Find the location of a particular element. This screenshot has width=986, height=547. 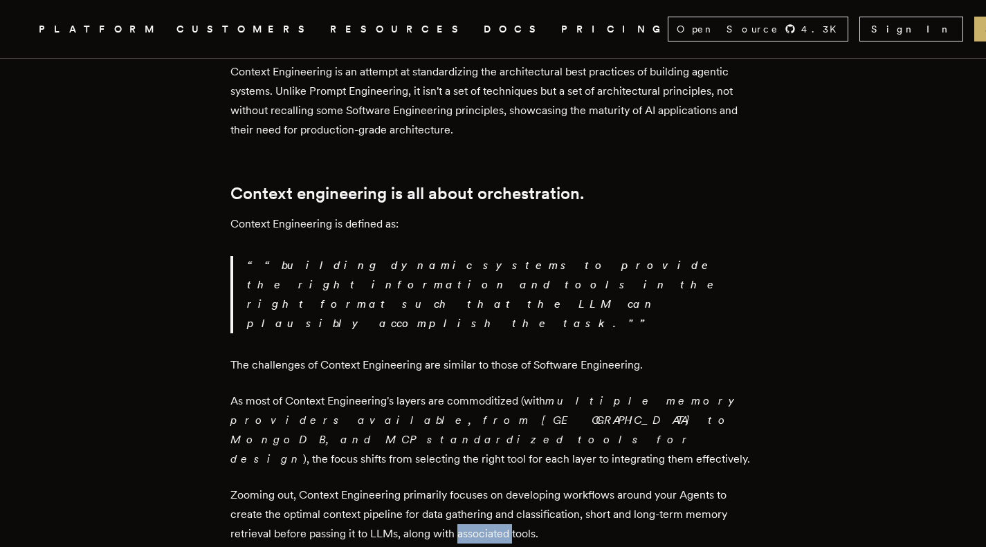

span: Open Source is located at coordinates (728, 29).